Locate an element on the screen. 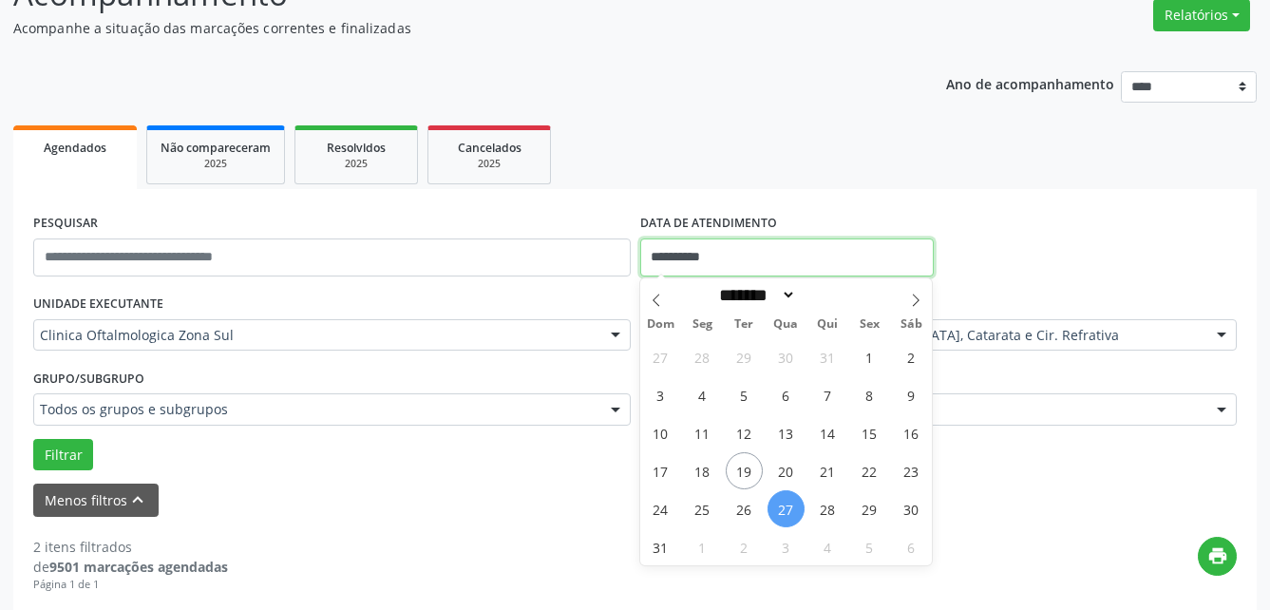 The height and width of the screenshot is (610, 1270). span: Qua is located at coordinates (786, 324).